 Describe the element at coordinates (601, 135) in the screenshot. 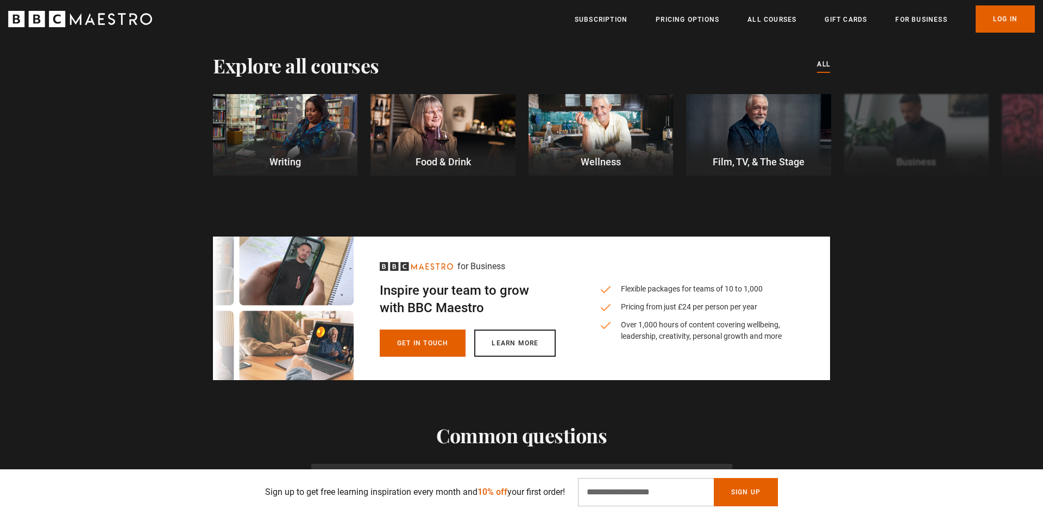

I see `a: Wellness` at that location.